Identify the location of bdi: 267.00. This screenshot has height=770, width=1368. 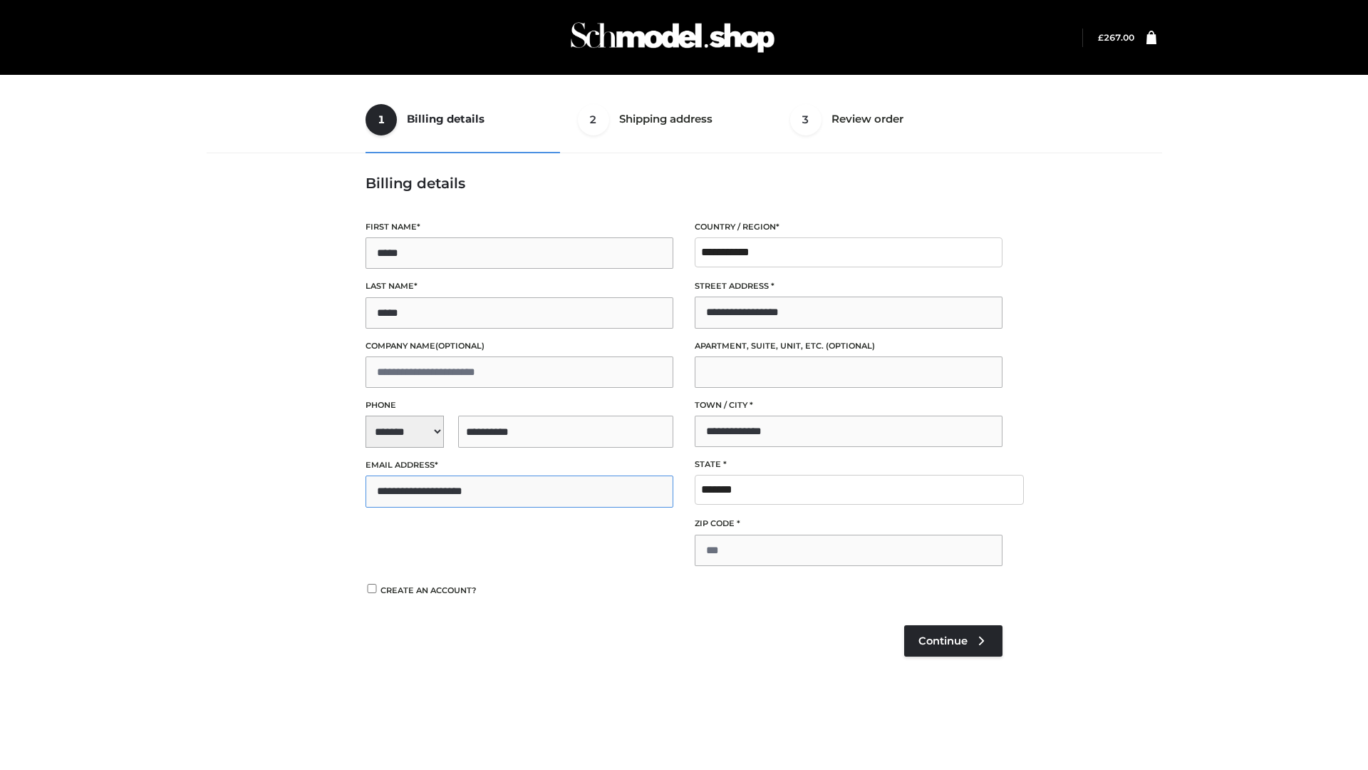
(1116, 37).